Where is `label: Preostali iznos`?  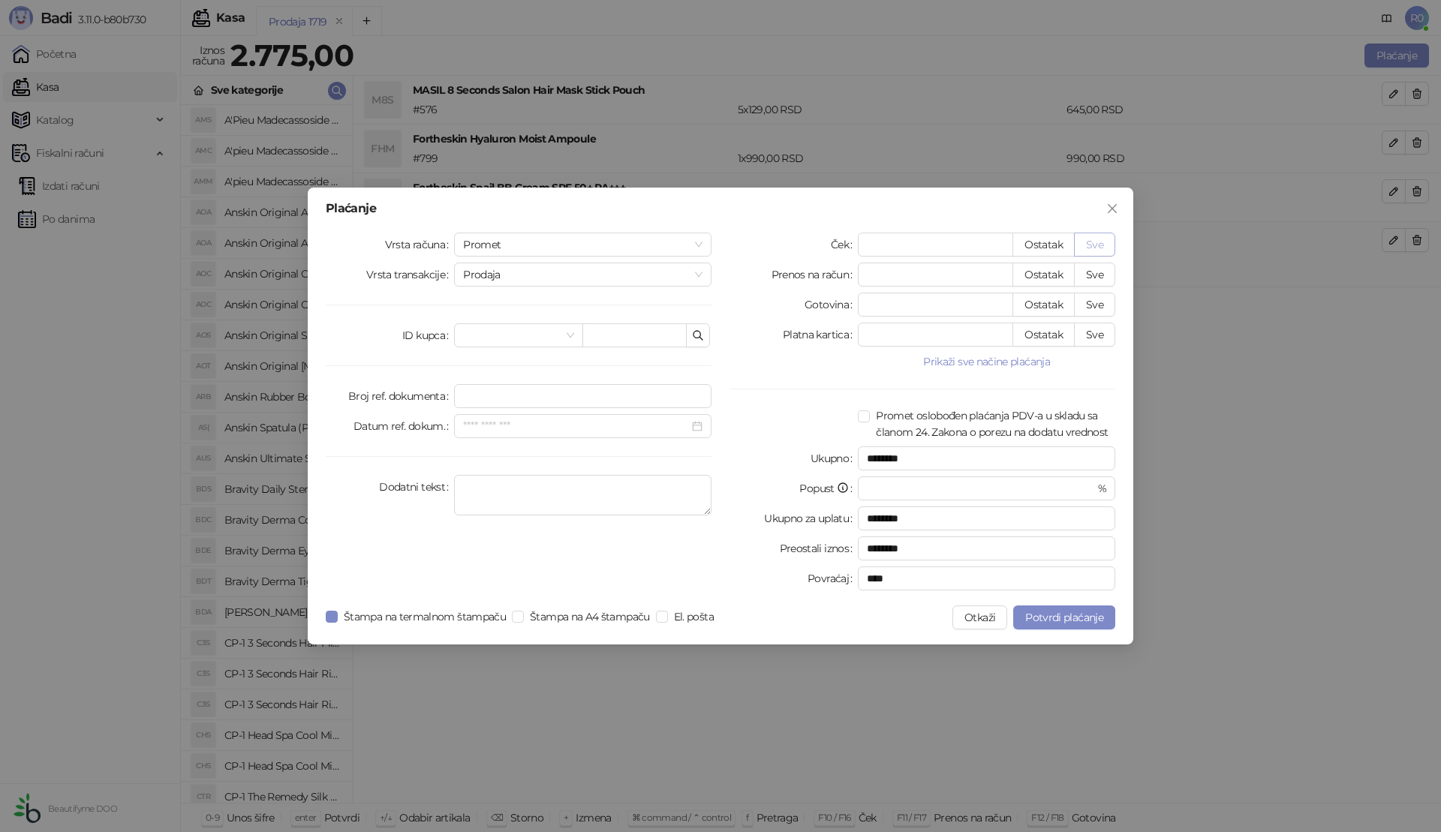 label: Preostali iznos is located at coordinates (819, 549).